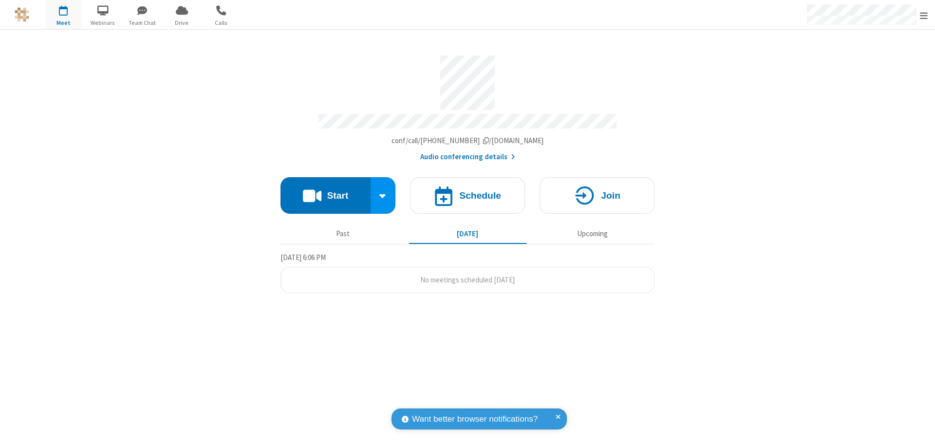  Describe the element at coordinates (467, 273) in the screenshot. I see `section: Today's Meetings` at that location.